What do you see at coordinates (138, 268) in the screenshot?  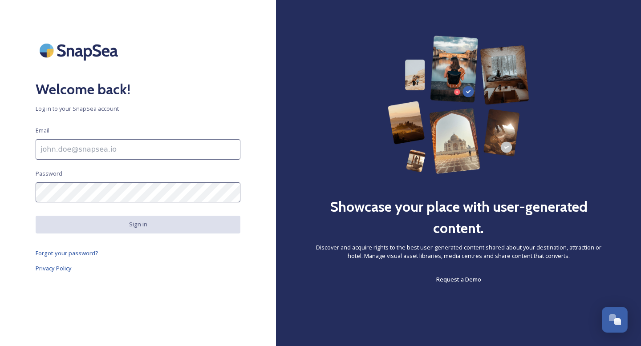 I see `a: Privacy Policy` at bounding box center [138, 268].